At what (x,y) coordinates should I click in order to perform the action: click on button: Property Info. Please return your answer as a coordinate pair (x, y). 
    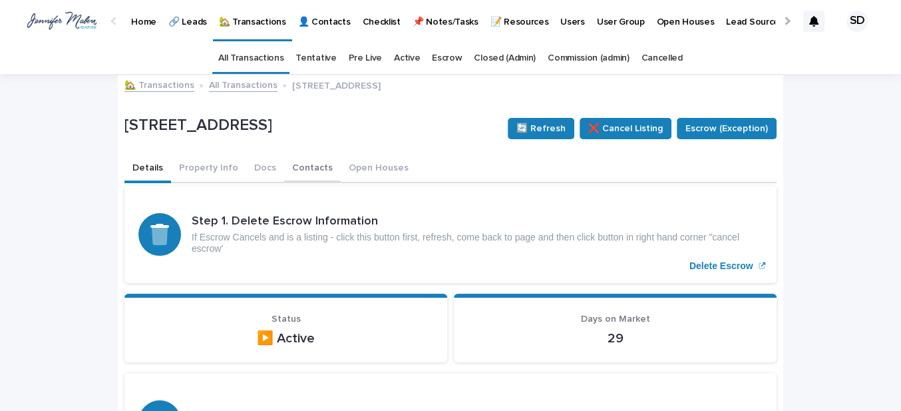
    Looking at the image, I should click on (208, 169).